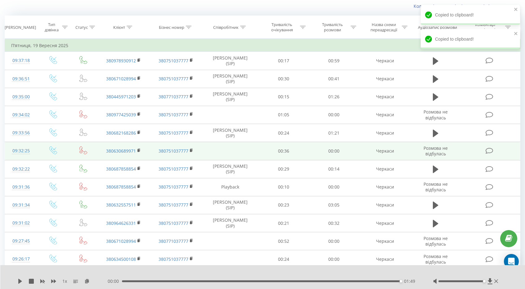  I want to click on a: Коли дані можуть відрізнятися вiд інших систем, so click(467, 6).